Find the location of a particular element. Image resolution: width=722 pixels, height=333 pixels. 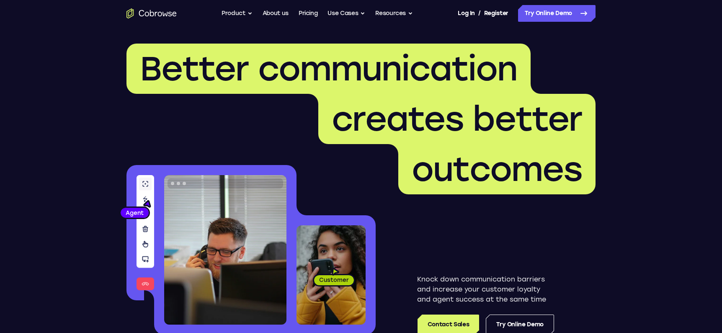

span: creates better is located at coordinates (457, 119).